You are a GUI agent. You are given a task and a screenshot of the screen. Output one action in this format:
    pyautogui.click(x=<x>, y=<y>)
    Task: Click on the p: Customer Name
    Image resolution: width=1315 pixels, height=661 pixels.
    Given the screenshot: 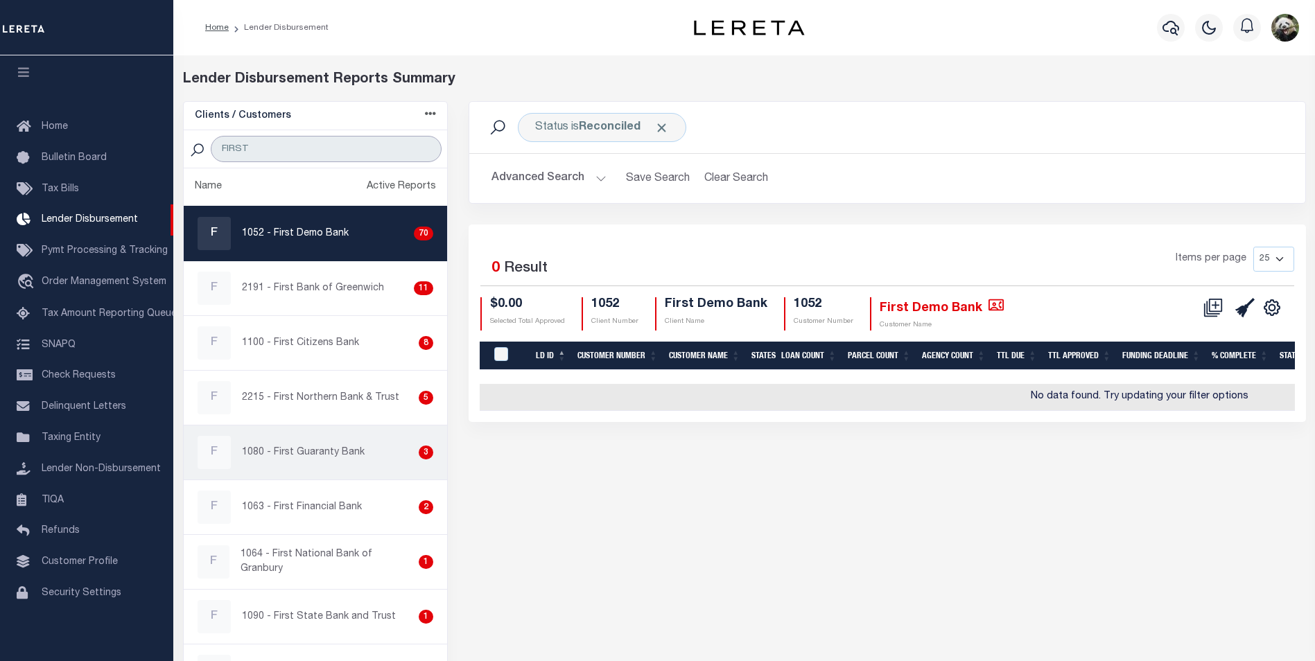 What is the action you would take?
    pyautogui.click(x=941, y=325)
    